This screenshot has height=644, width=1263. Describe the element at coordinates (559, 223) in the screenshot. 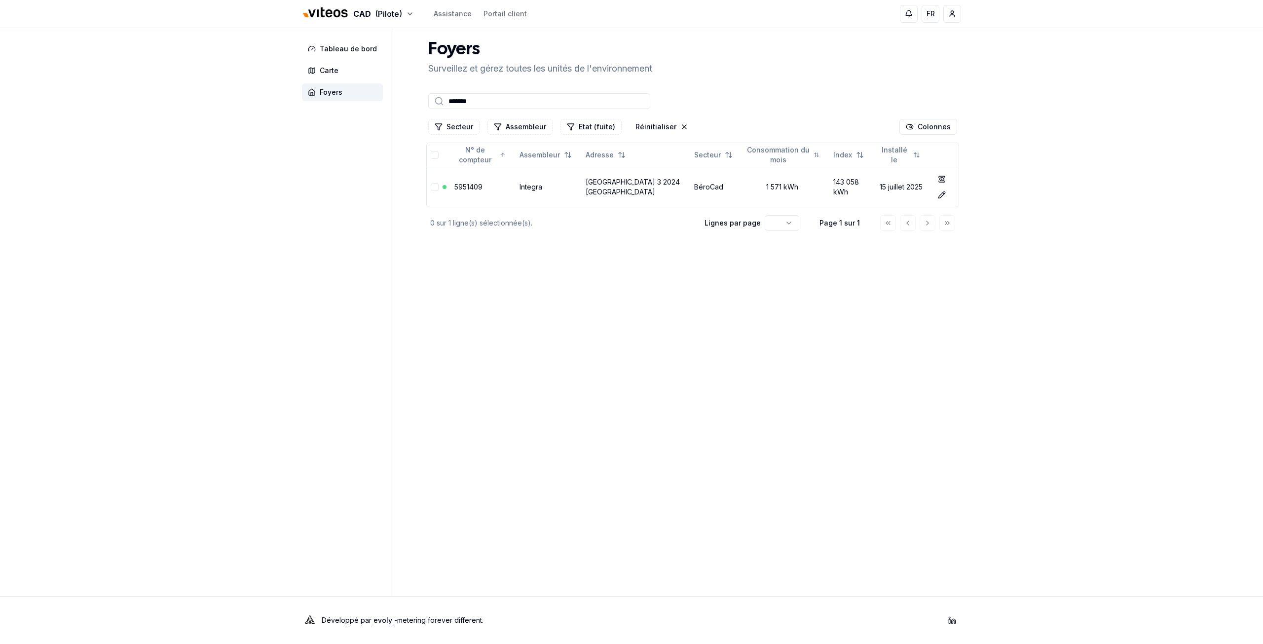

I see `div: 0 sur 1 ligne(s) sélectionnée(s).` at that location.